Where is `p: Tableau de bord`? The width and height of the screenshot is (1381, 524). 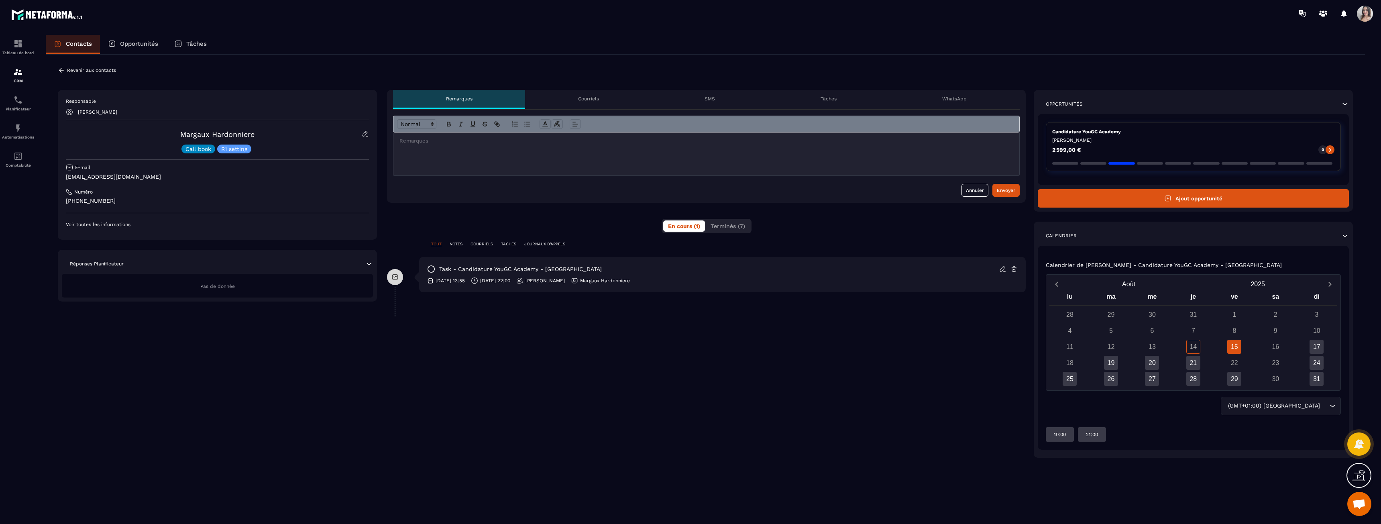
p: Tableau de bord is located at coordinates (18, 53).